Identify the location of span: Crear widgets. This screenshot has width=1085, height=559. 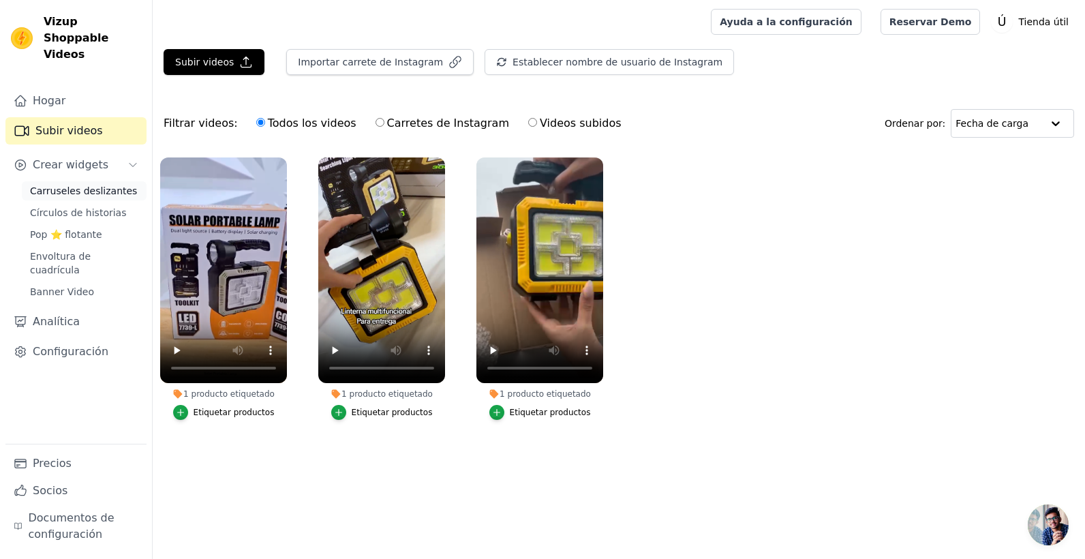
(70, 165).